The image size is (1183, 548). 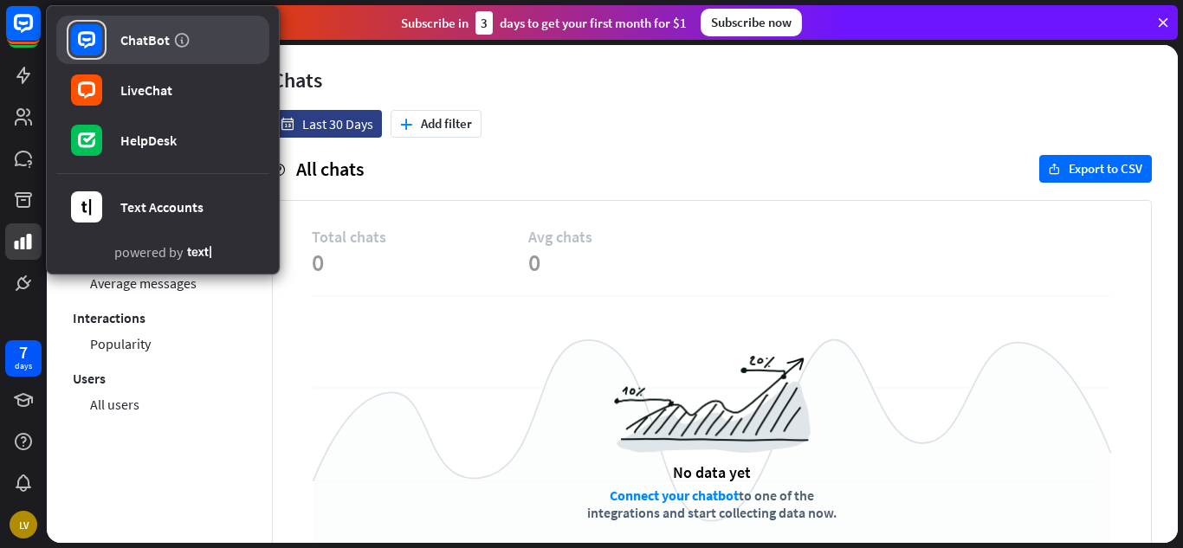 I want to click on img: a6954988516a0971c967.png, so click(x=712, y=404).